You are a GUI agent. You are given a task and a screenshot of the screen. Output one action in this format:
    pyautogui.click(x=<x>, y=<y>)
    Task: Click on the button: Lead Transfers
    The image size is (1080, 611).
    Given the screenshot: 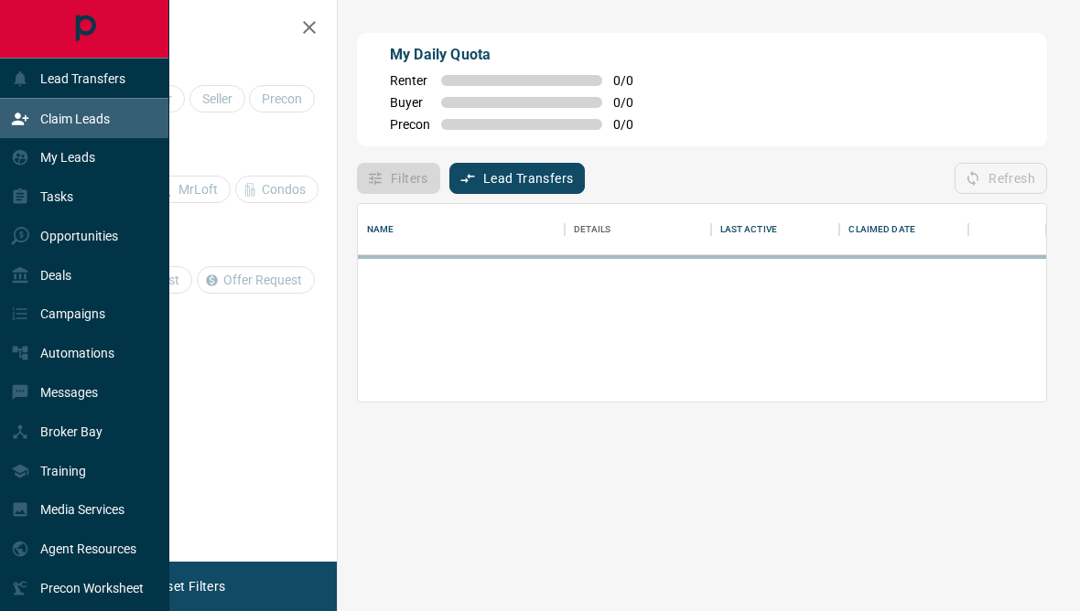 What is the action you would take?
    pyautogui.click(x=517, y=178)
    